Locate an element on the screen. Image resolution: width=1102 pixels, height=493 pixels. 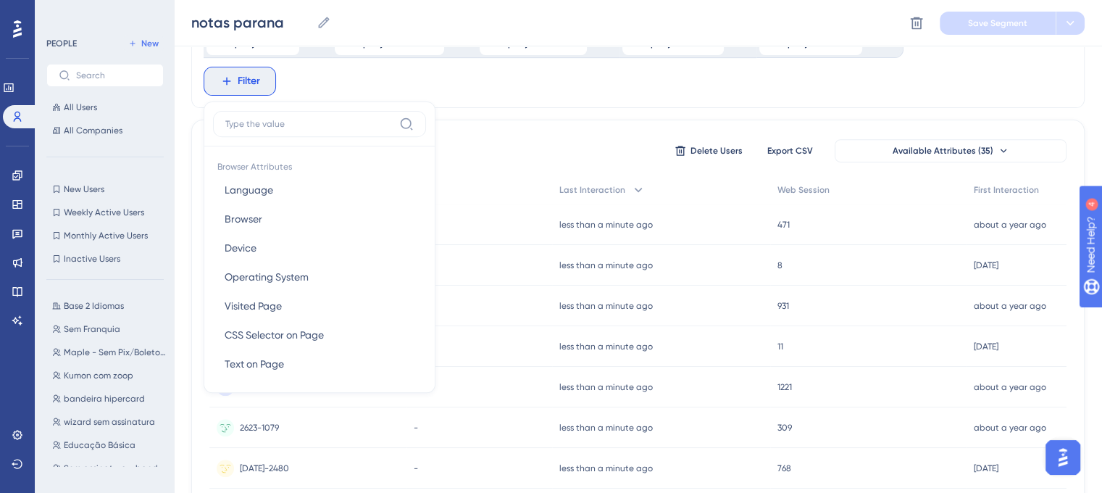
span: Filter is located at coordinates (249, 81).